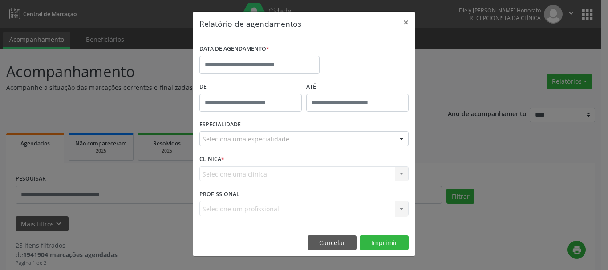 The image size is (608, 270). I want to click on button: Cancelar, so click(332, 243).